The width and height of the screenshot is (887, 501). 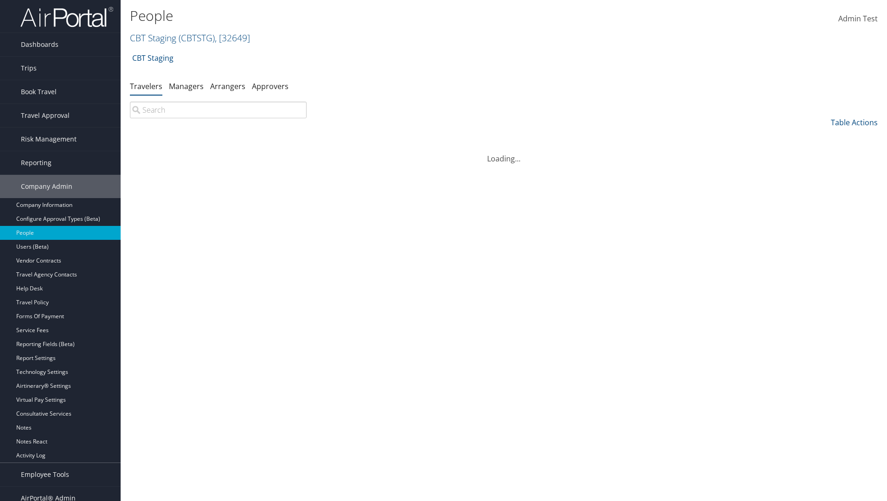 I want to click on span: Admin Test, so click(x=858, y=19).